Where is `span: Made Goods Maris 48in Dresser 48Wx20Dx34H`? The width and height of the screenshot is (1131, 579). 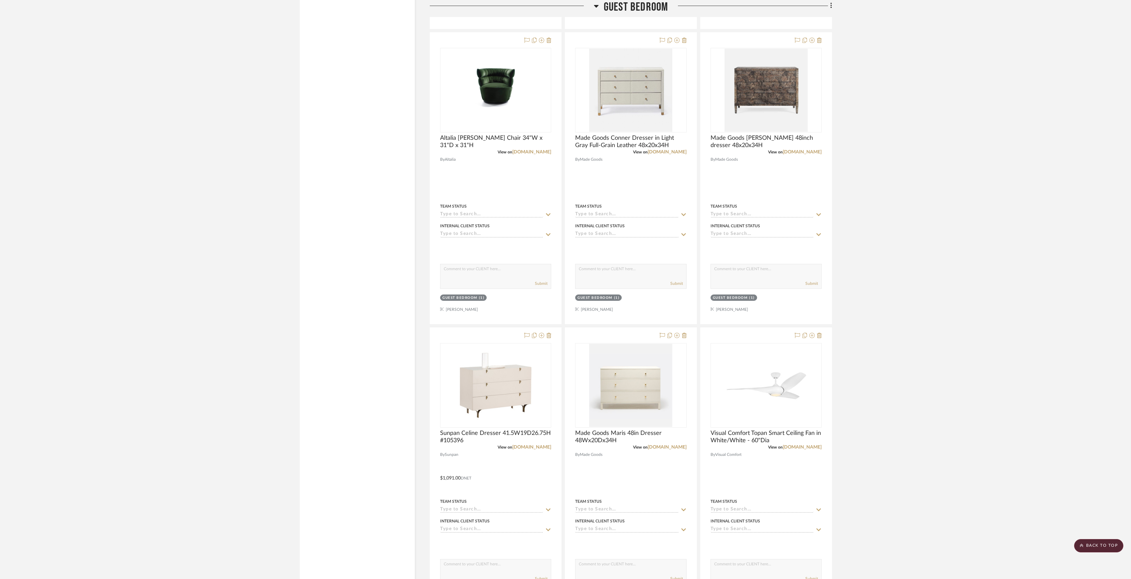 span: Made Goods Maris 48in Dresser 48Wx20Dx34H is located at coordinates (631, 437).